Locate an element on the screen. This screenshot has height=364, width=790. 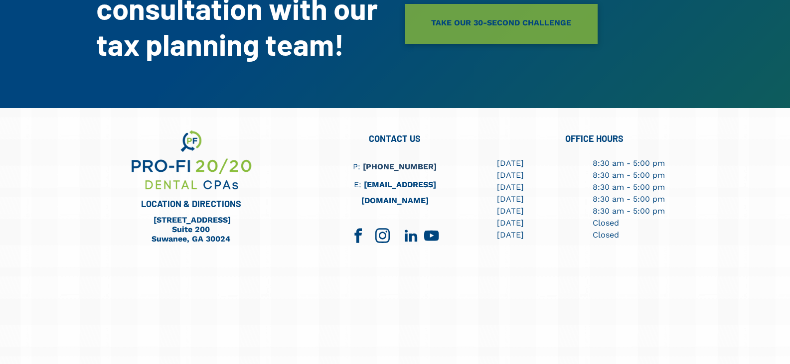
span: TAKE OUR 30-SECOND CHALLENGE is located at coordinates (501, 22).